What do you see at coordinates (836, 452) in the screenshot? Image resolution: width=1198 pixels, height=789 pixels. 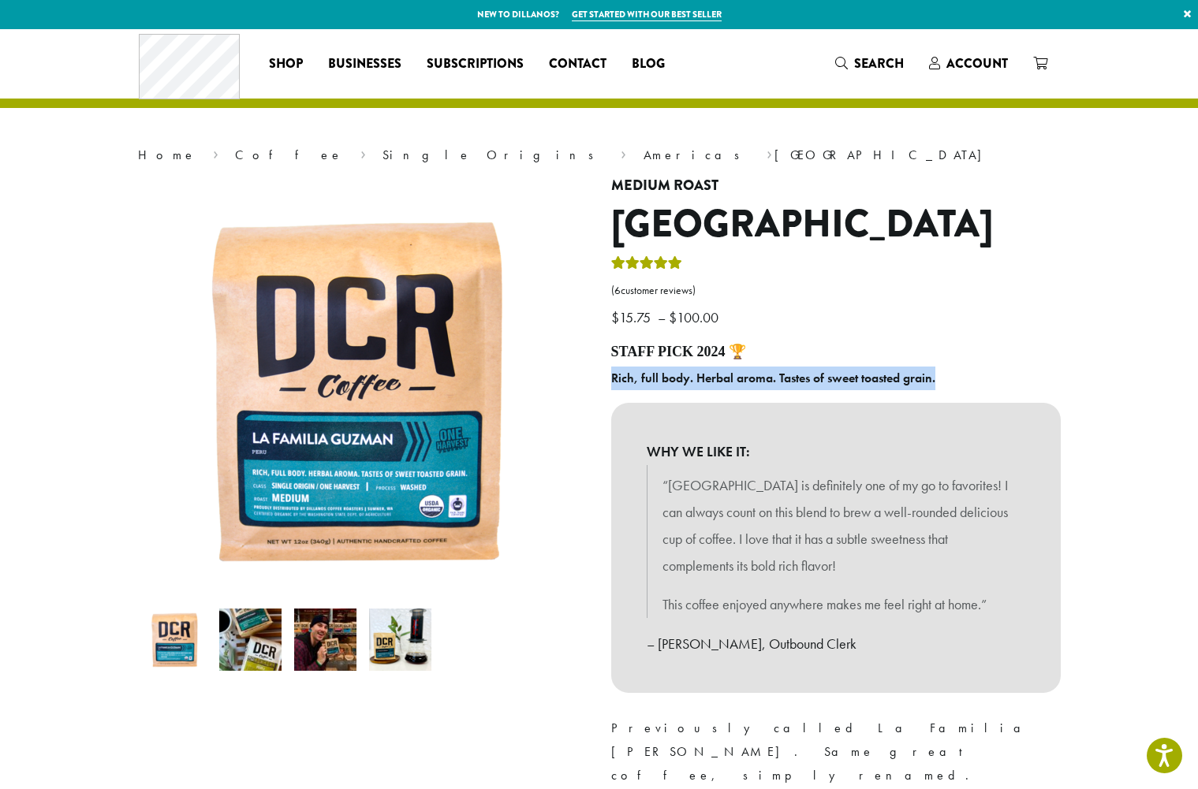 I see `b: WHY WE LIKE IT:` at bounding box center [836, 452].